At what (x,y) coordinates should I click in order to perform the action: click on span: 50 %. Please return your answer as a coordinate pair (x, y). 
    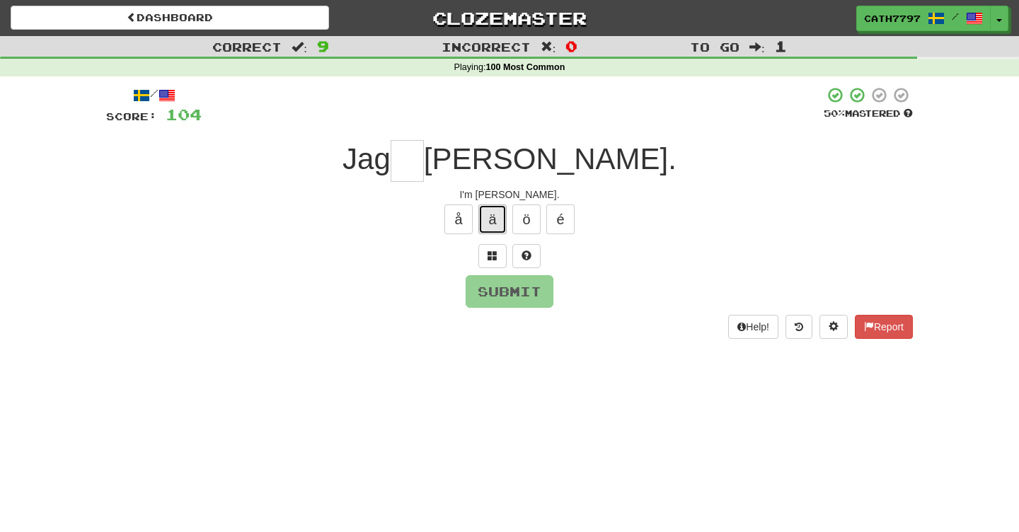
    Looking at the image, I should click on (834, 113).